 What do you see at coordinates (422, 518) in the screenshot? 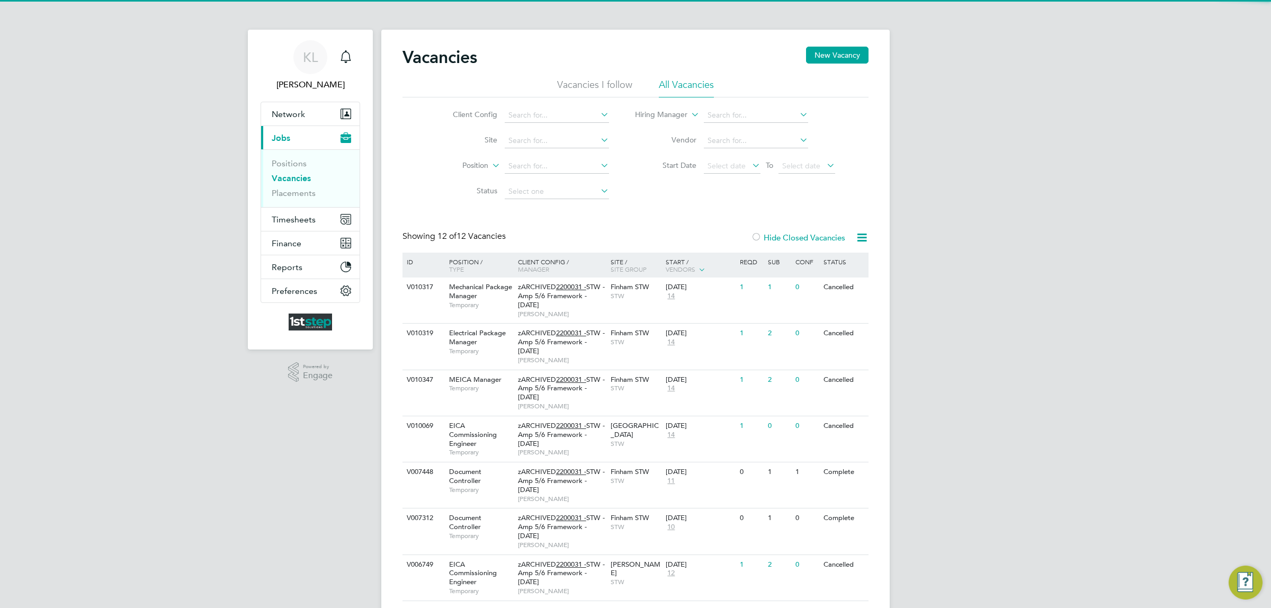
I see `div: V007312` at bounding box center [422, 518].